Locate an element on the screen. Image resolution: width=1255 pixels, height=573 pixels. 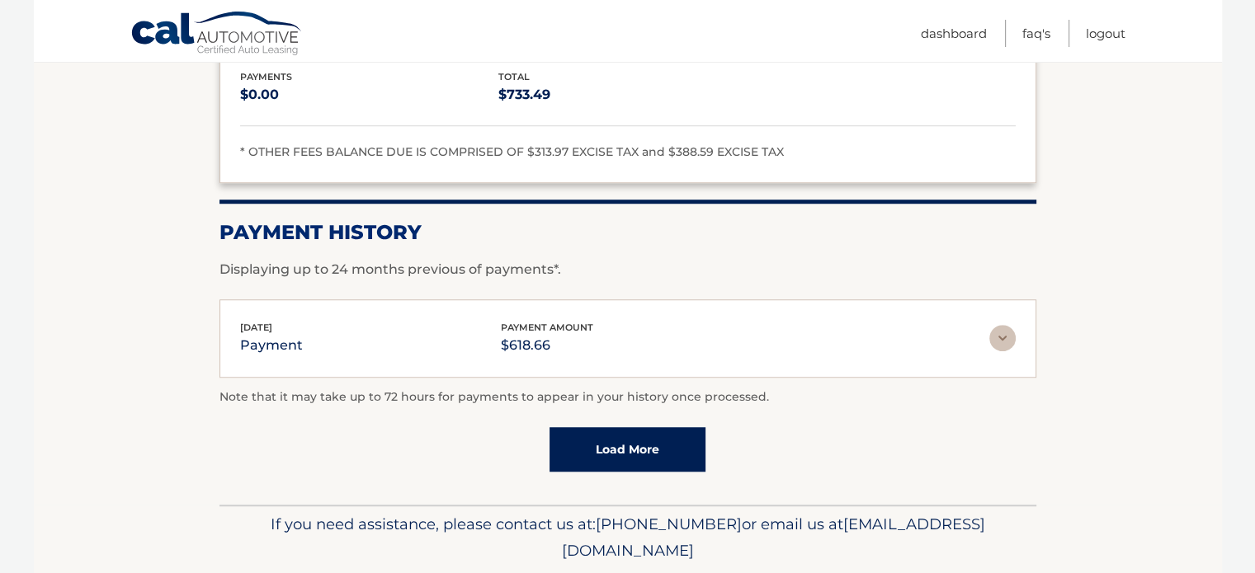
a: FAQ's is located at coordinates (1036, 33).